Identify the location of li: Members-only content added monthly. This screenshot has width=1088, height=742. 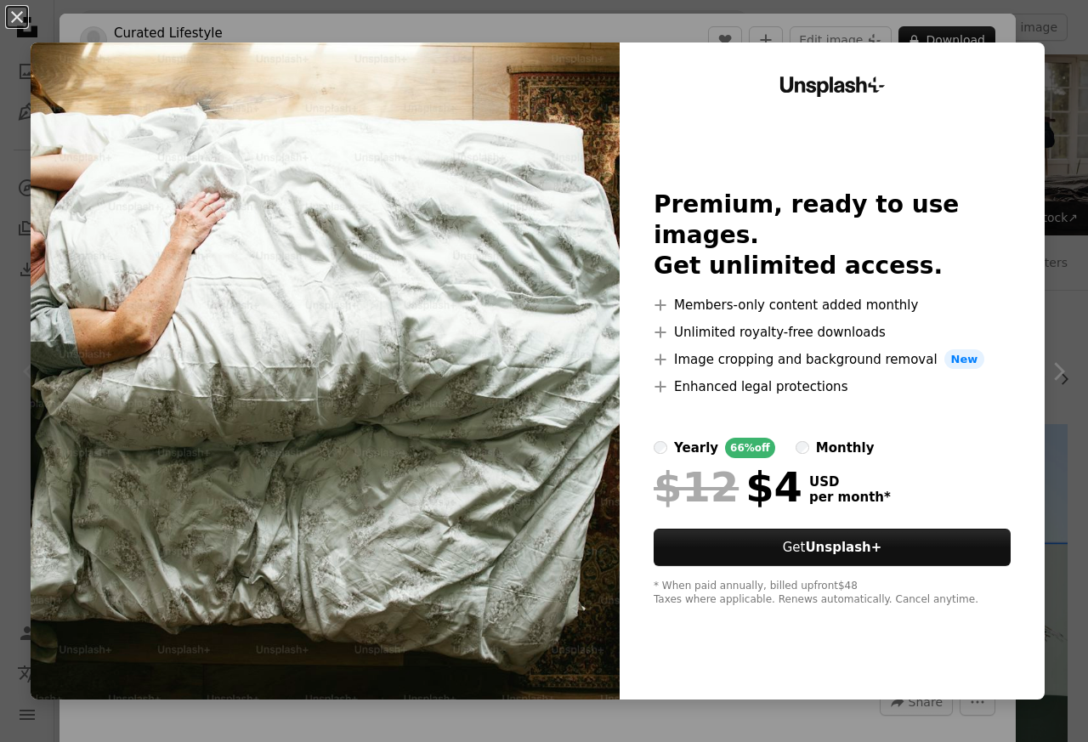
(832, 305).